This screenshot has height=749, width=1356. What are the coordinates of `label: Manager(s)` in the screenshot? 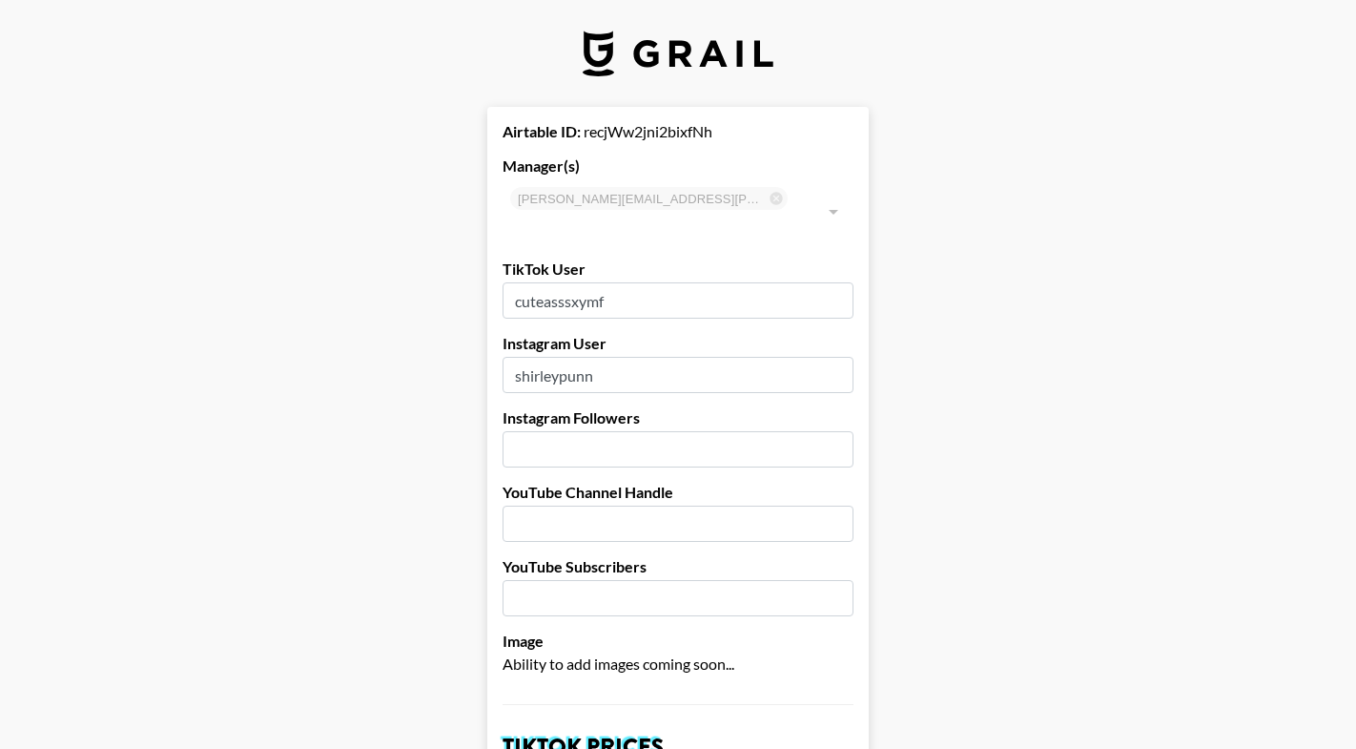 It's located at (678, 166).